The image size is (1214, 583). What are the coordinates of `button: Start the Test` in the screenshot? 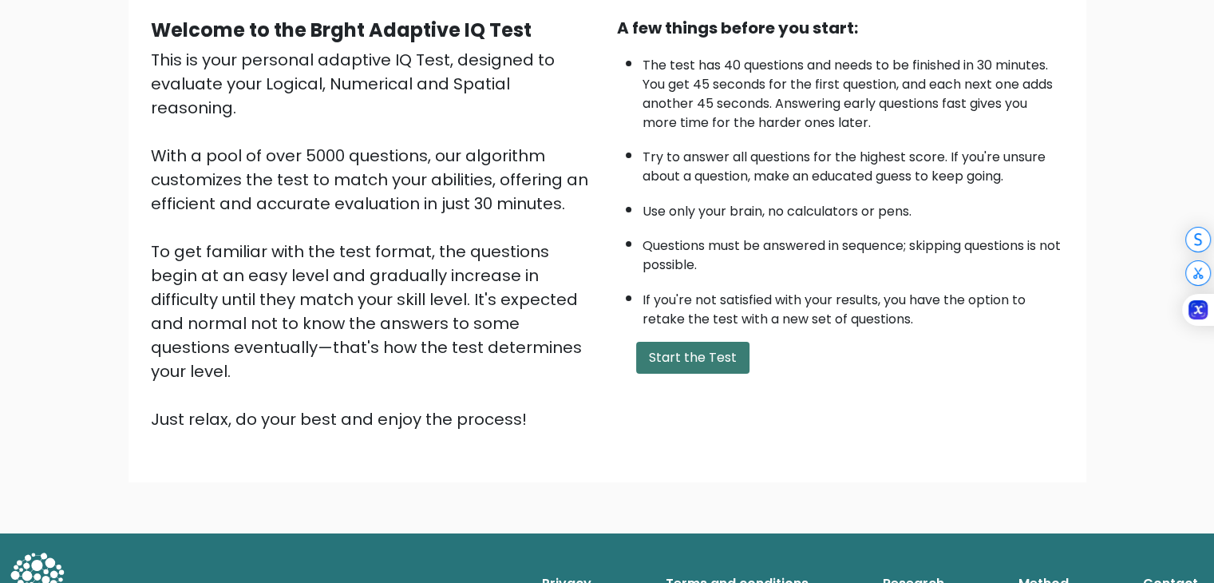 It's located at (693, 358).